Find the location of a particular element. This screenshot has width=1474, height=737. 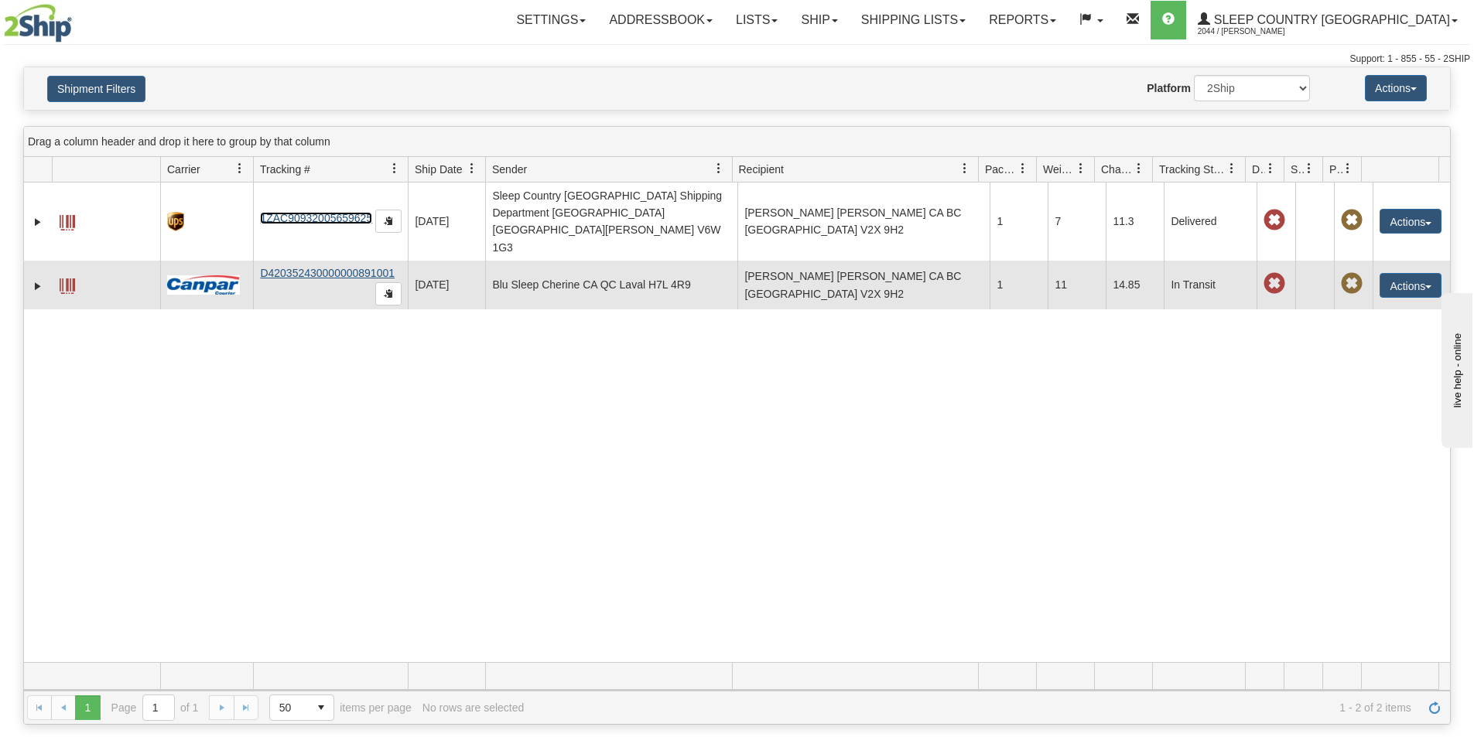

a: Pickup Status filter column settings is located at coordinates (1348, 169).